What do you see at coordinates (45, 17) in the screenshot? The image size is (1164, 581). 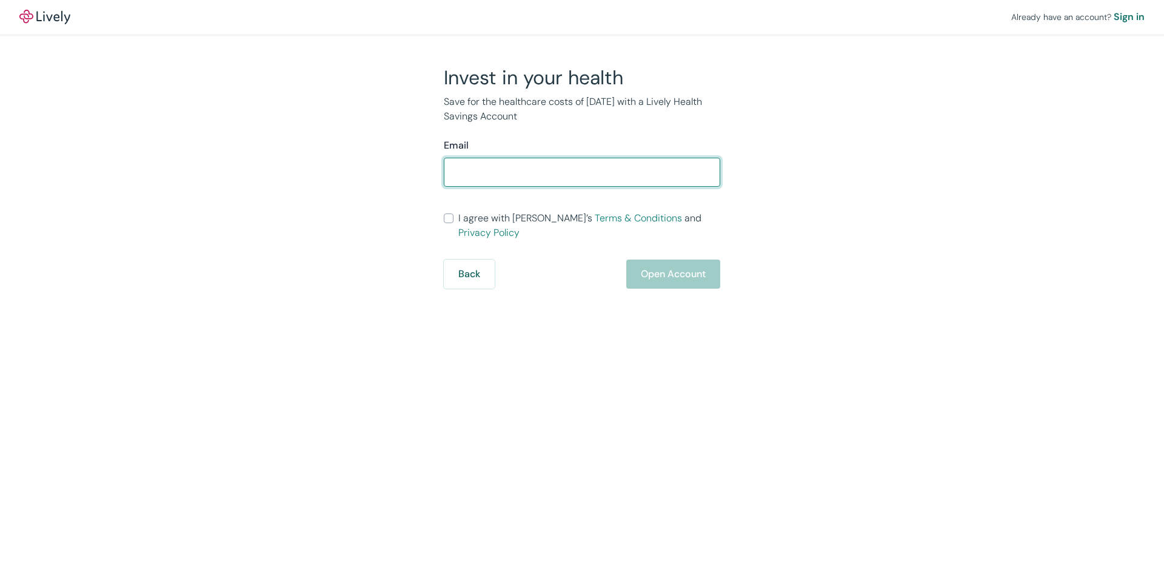 I see `img: Lively` at bounding box center [45, 17].